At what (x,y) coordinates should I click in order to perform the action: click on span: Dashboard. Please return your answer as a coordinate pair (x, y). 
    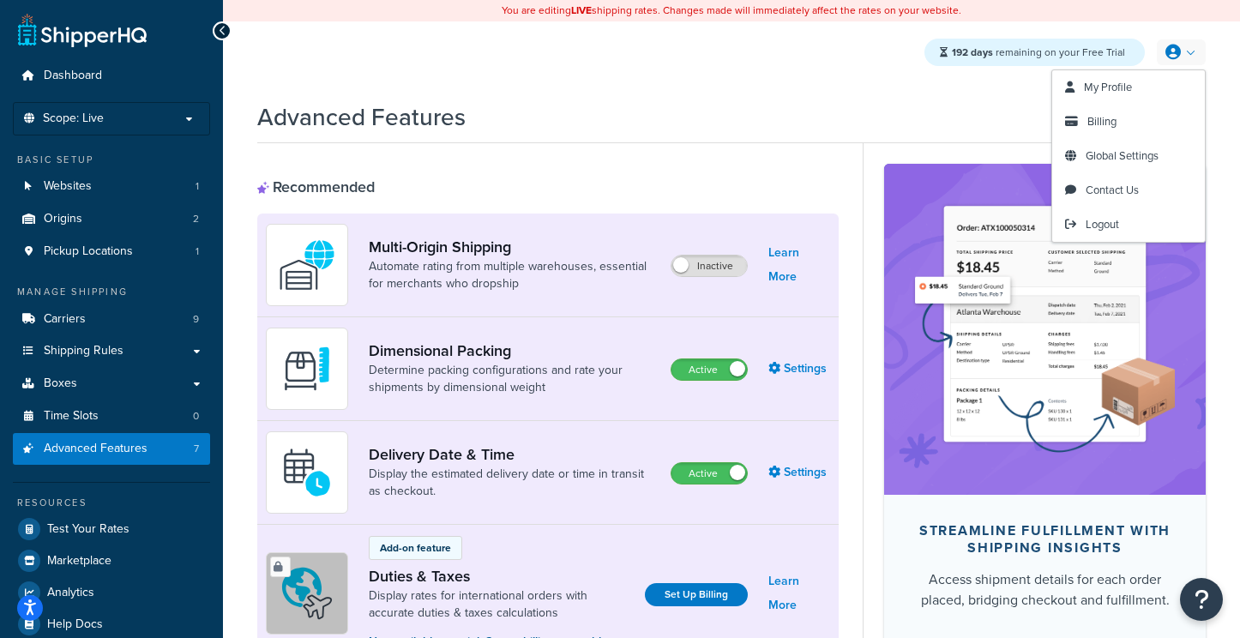
    Looking at the image, I should click on (73, 75).